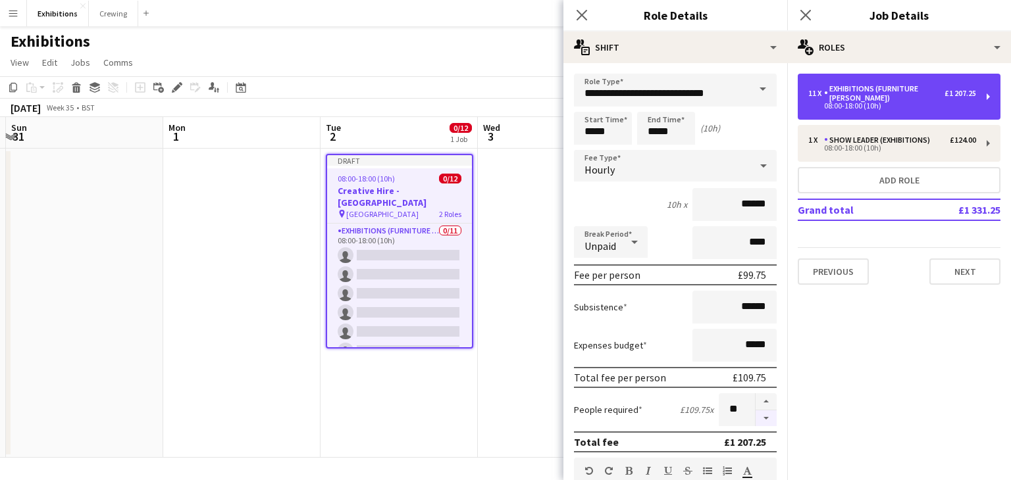 The height and width of the screenshot is (480, 1011). What do you see at coordinates (332, 136) in the screenshot?
I see `span: 2` at bounding box center [332, 136].